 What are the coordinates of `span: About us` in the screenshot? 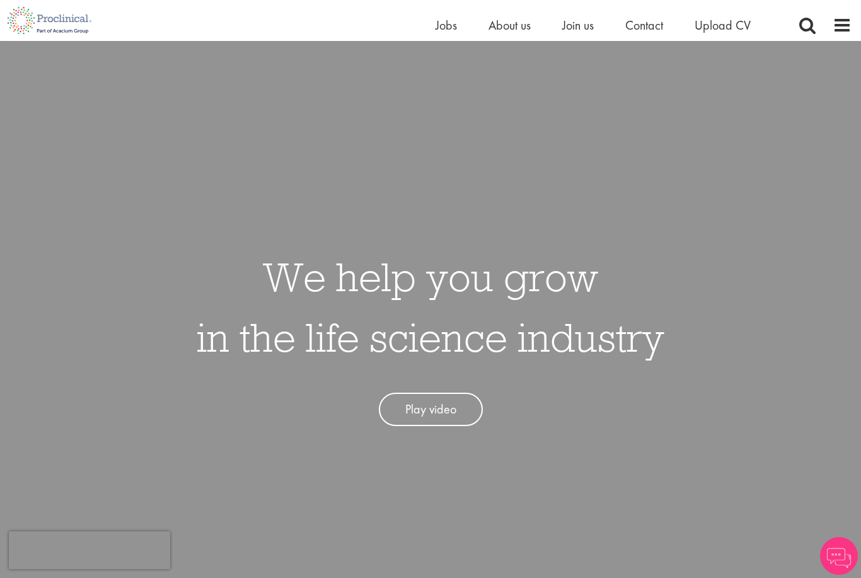 It's located at (509, 25).